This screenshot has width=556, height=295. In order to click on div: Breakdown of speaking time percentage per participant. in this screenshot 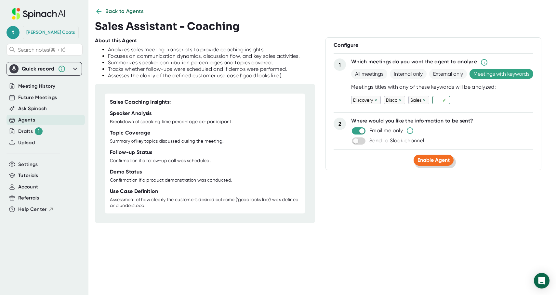, I will do `click(171, 122)`.